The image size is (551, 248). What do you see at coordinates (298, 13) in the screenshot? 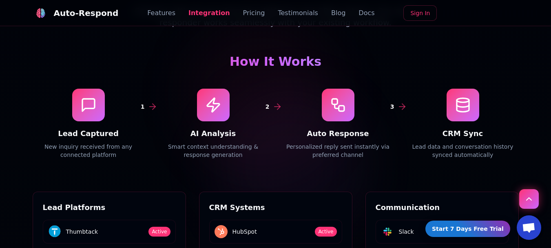
I see `a: Testimonials` at bounding box center [298, 13].